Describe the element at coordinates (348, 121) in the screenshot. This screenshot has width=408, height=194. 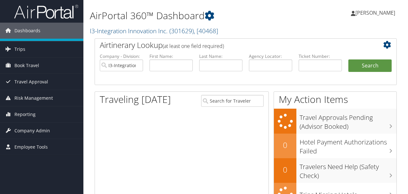
I see `h3: Travel Approvals Pending (Advisor Booked)` at that location.